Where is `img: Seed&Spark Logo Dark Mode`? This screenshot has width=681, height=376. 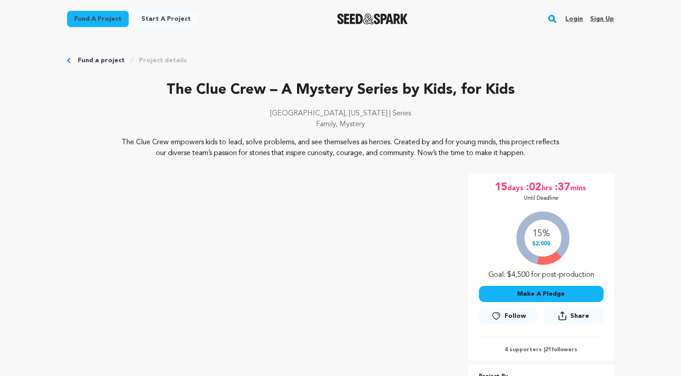
img: Seed&Spark Logo Dark Mode is located at coordinates (372, 19).